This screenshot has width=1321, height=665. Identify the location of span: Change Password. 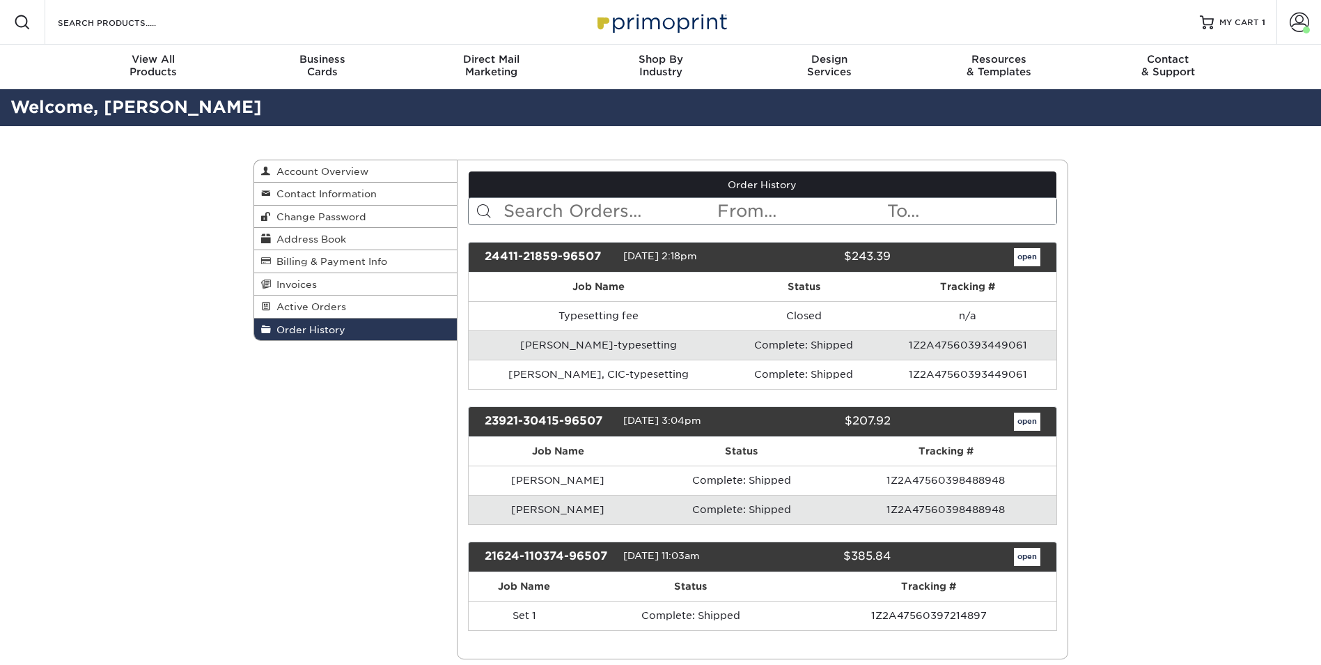
(318, 217).